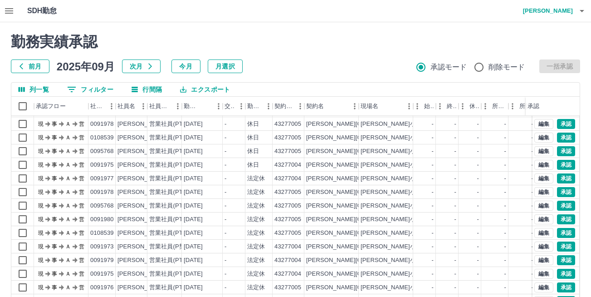  Describe the element at coordinates (51, 106) in the screenshot. I see `div: 承認フロー` at that location.